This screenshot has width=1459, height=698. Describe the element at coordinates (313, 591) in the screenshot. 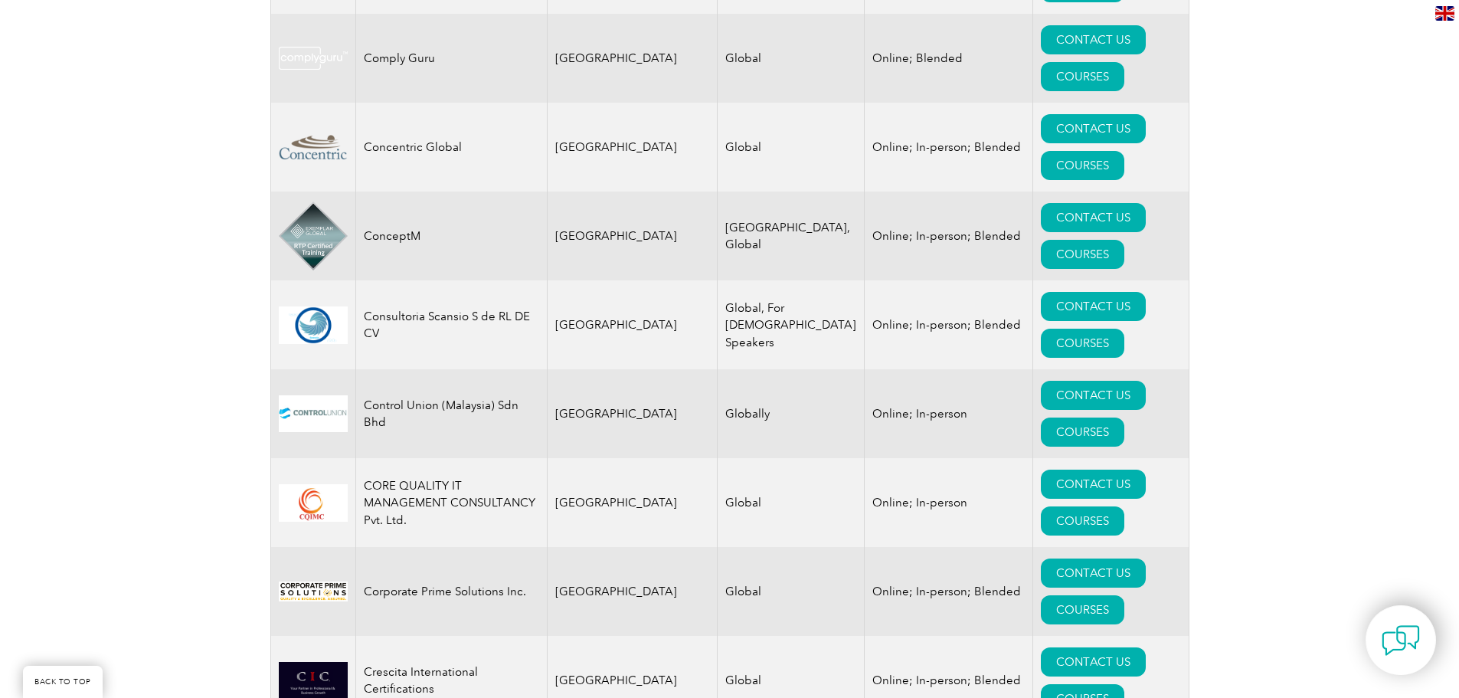

I see `img: 12b7c7c5-1696-ea11-a812-000d3ae11abd-logo.jpg` at that location.